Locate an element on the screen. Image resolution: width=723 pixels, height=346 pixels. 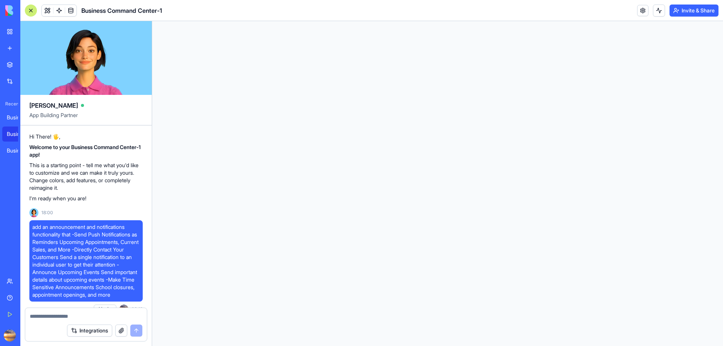
img: logo is located at coordinates (29, 11).